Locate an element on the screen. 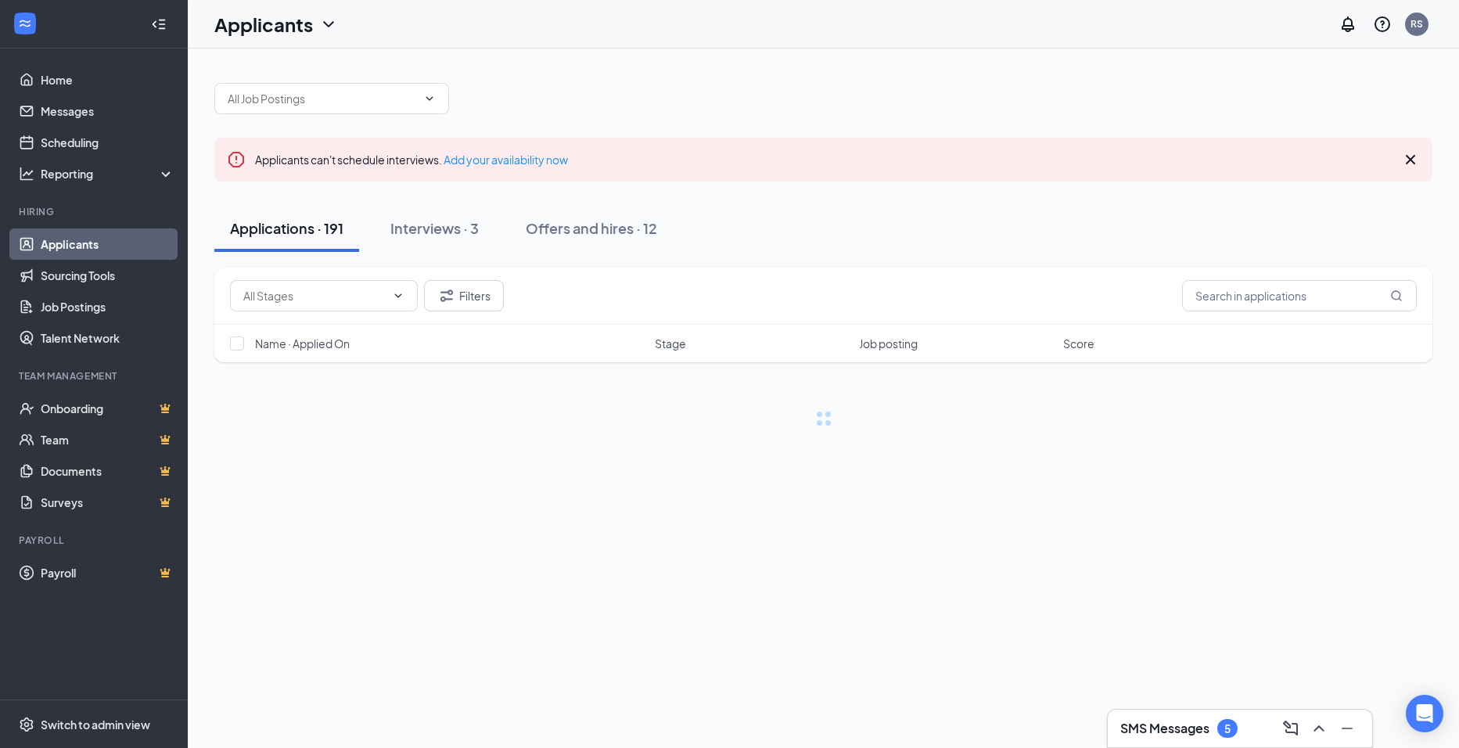 This screenshot has width=1459, height=748. div: Team Management is located at coordinates (95, 376).